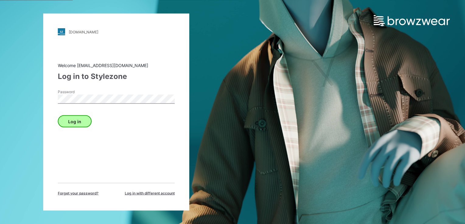  What do you see at coordinates (74, 122) in the screenshot?
I see `button: Log in` at bounding box center [74, 122].